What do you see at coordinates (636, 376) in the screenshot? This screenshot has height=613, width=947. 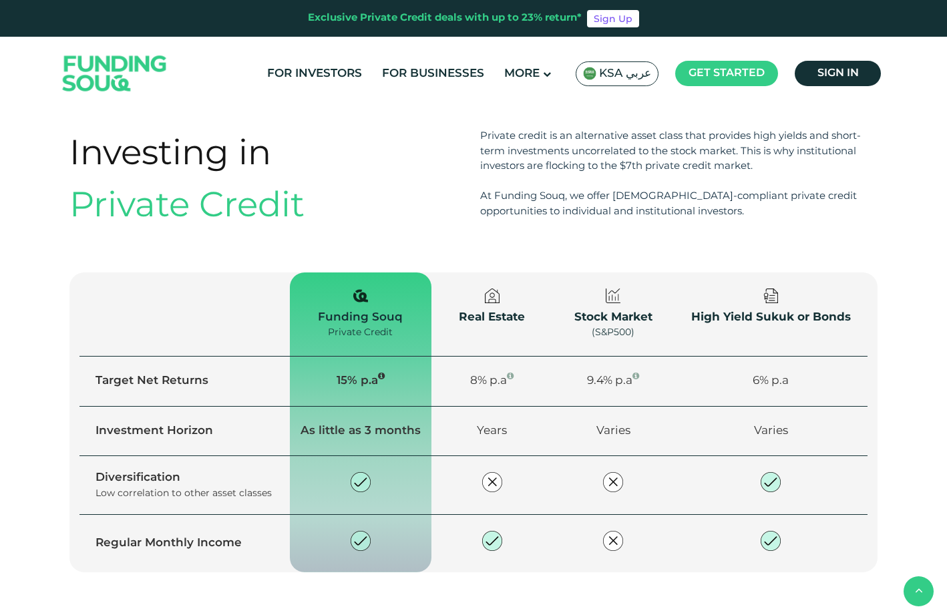 I see `i: Annualised performance for the S&P 500 in the last 50 years` at bounding box center [636, 376].